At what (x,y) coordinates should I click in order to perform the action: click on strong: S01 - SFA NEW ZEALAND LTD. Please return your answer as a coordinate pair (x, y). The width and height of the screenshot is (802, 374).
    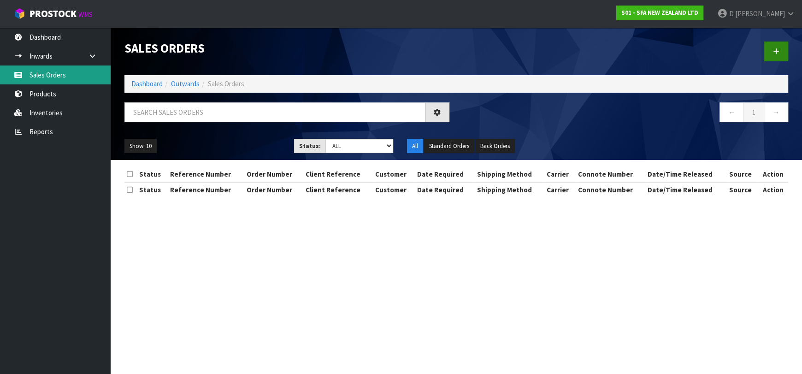
    Looking at the image, I should click on (660, 12).